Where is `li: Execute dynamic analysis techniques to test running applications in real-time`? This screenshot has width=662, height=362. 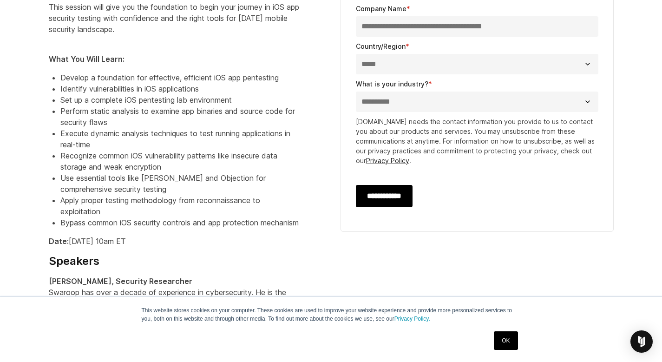
li: Execute dynamic analysis techniques to test running applications in real-time is located at coordinates (180, 139).